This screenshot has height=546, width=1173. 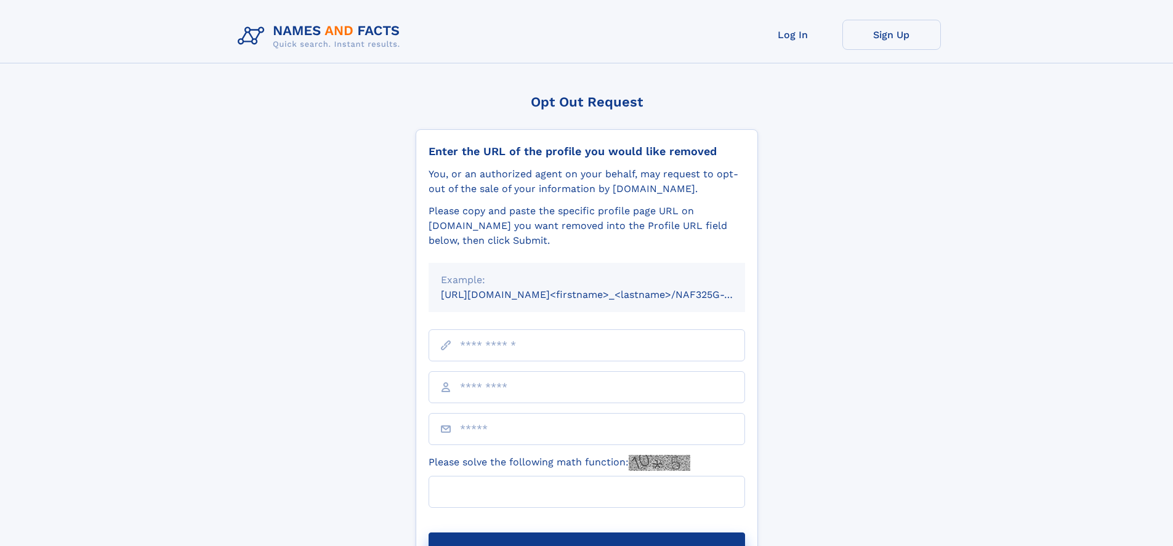 What do you see at coordinates (321, 36) in the screenshot?
I see `img: Logo Names and Facts` at bounding box center [321, 36].